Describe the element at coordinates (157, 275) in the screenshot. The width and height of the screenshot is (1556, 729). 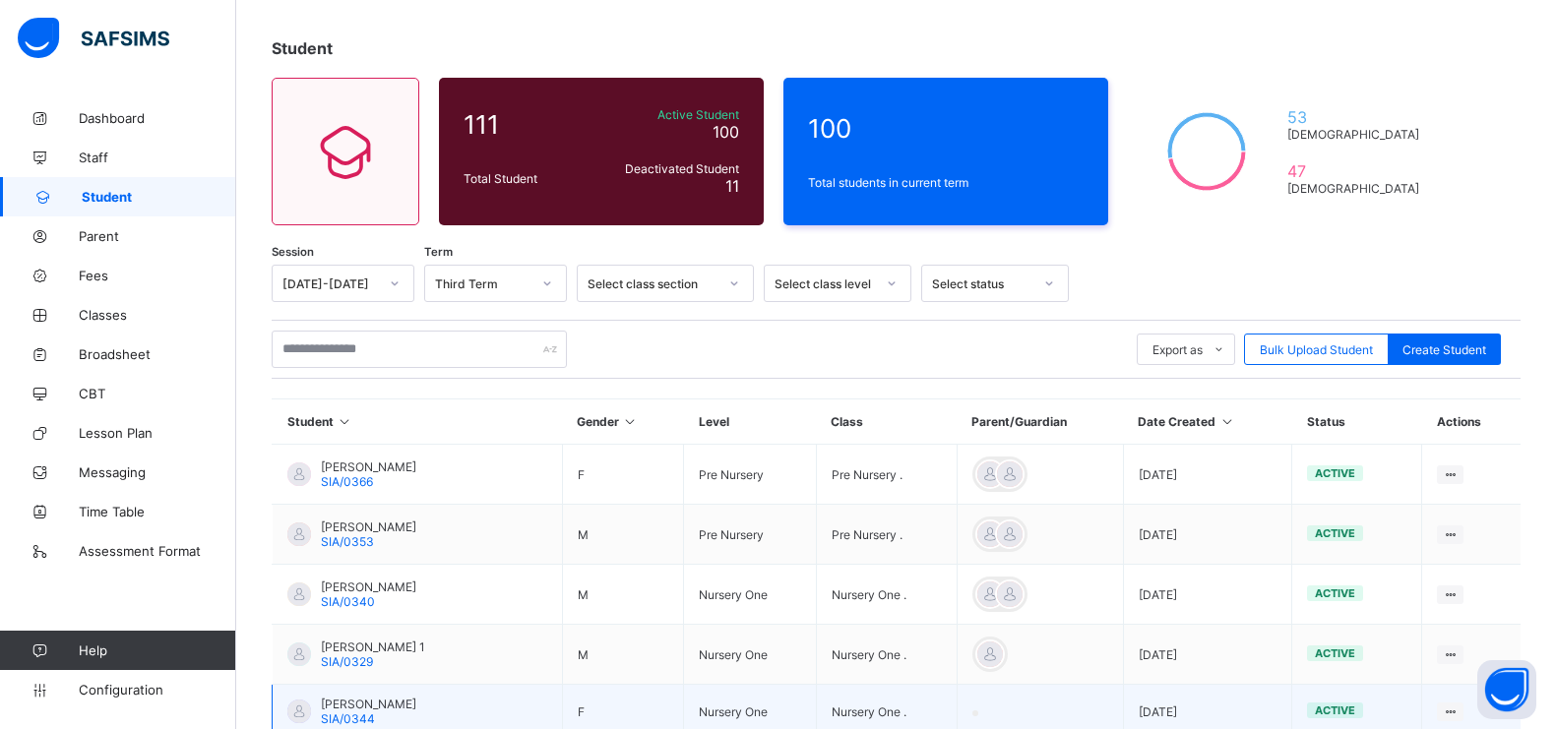
I see `span: Fees` at that location.